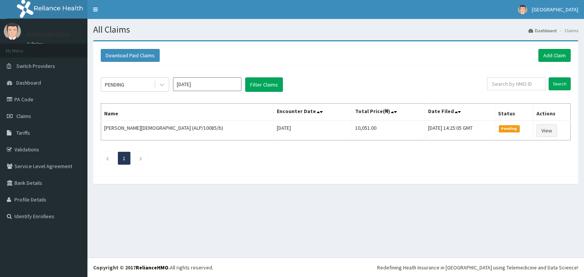  I want to click on a: Previous page, so click(107, 158).